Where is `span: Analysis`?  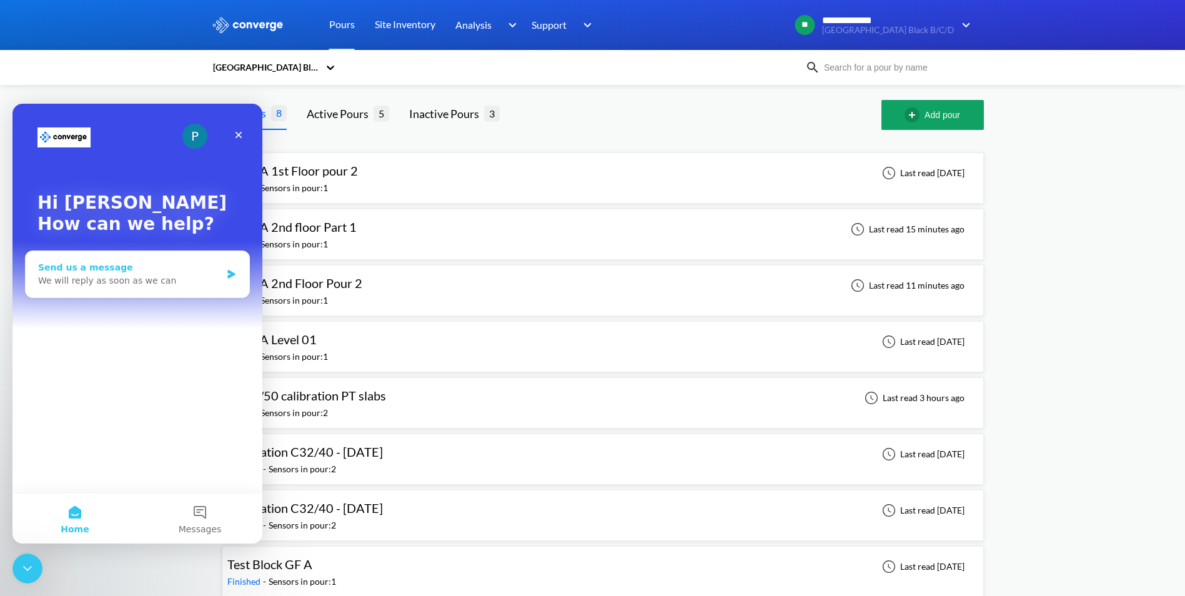
span: Analysis is located at coordinates (474, 24).